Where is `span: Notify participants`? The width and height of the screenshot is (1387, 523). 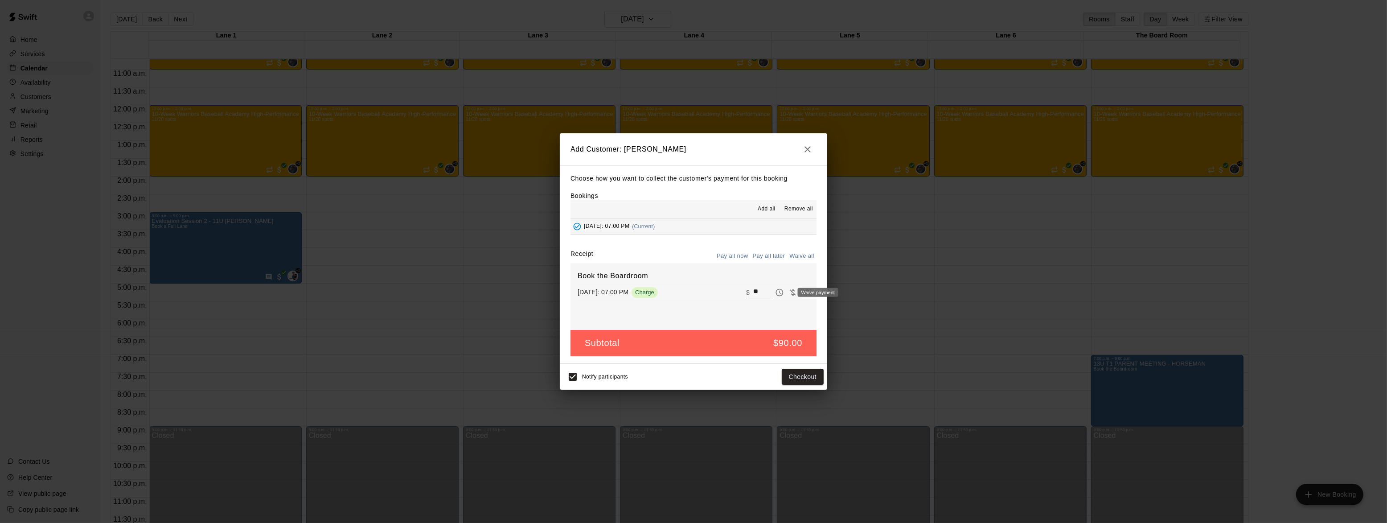
span: Notify participants is located at coordinates (605, 376).